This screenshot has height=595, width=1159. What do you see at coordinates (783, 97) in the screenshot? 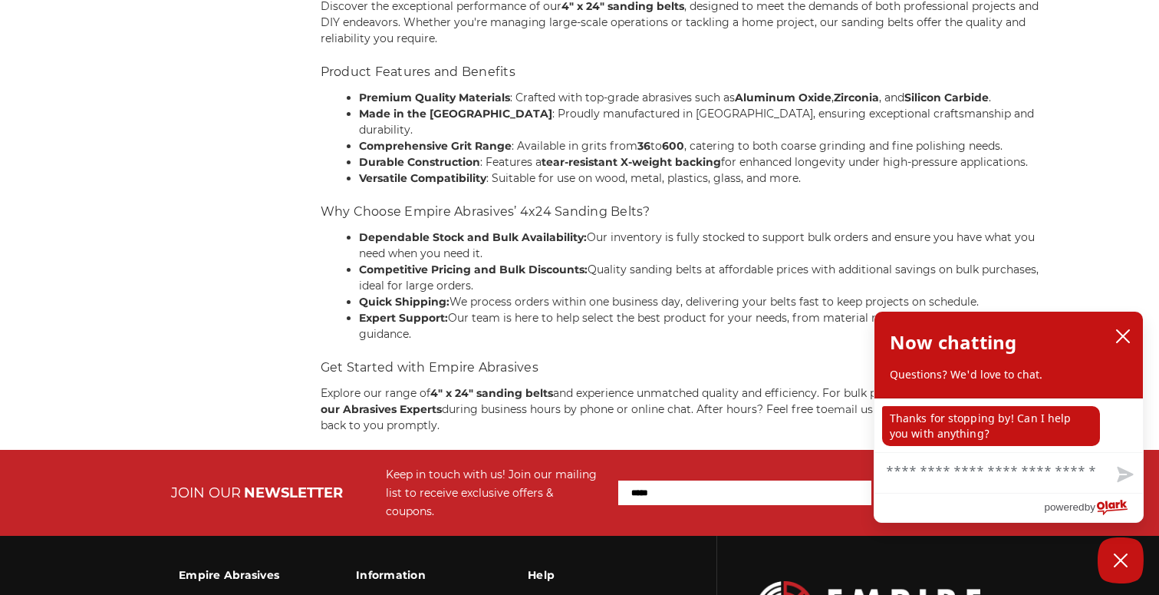
I see `strong: Aluminum Oxide` at bounding box center [783, 97].